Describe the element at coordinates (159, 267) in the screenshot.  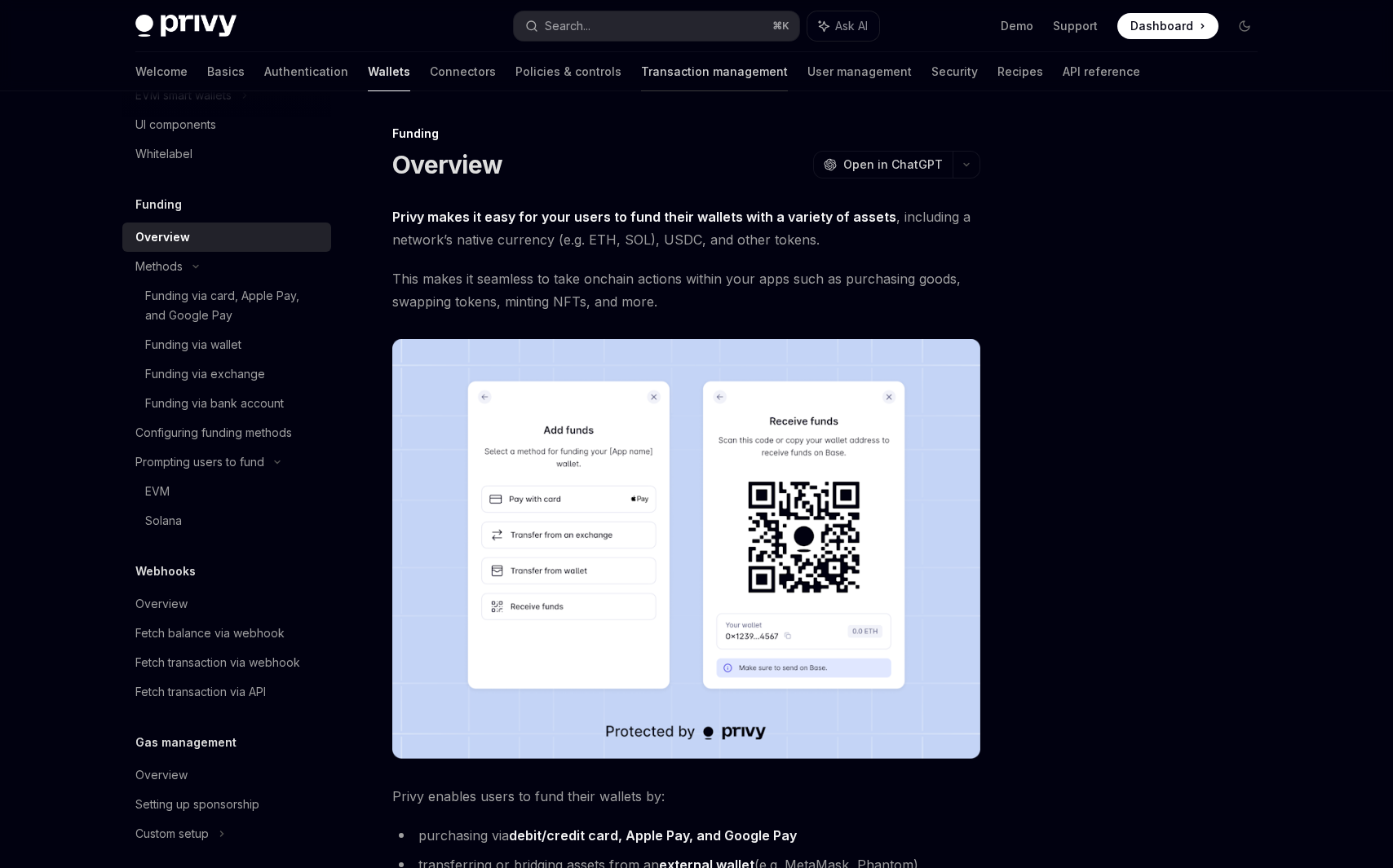
I see `div: Methods` at that location.